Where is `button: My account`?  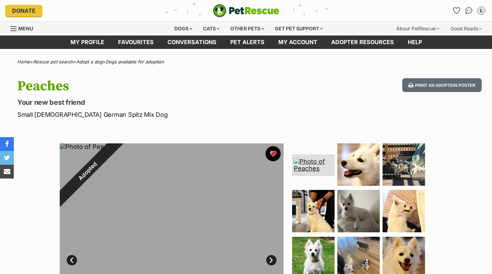
button: My account is located at coordinates (481, 11).